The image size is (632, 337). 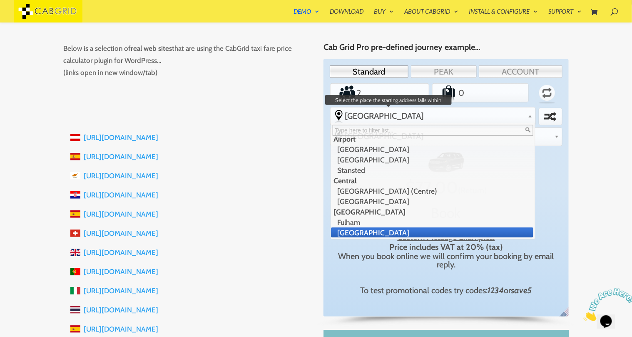 I want to click on p: Below is a selection of that are using the CabGrid taxi fare price calculator plugin for WordPres..., so click(x=186, y=60).